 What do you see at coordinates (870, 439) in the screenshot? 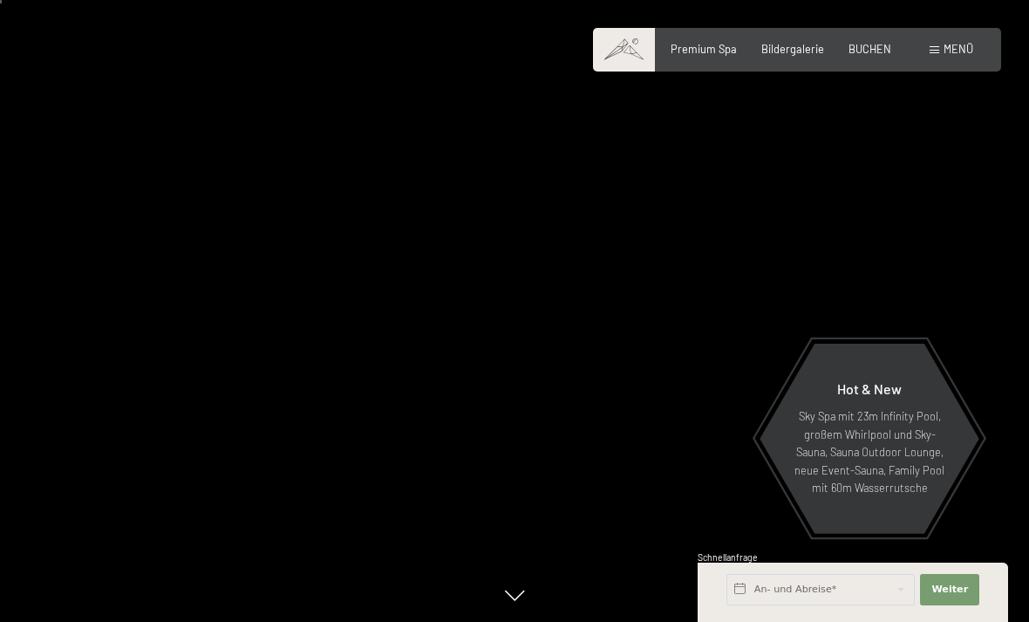
I see `a: Hot & New Sky Spa mit 23m Infinity Pool, großem Whirlpool und Sky-Sauna, Sauna Outdoor Lounge, ne...` at bounding box center [870, 439].